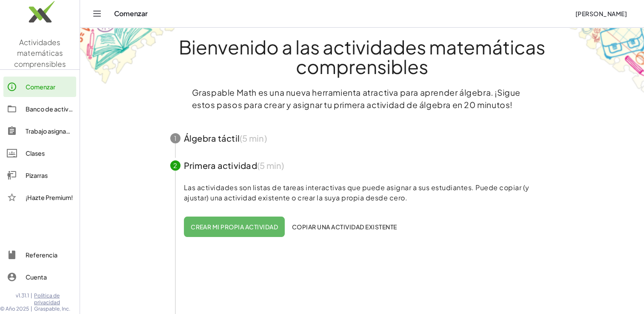 This screenshot has height=314, width=644. I want to click on img: get-started-bg-ul-Ceg4j33I.png, so click(133, 51).